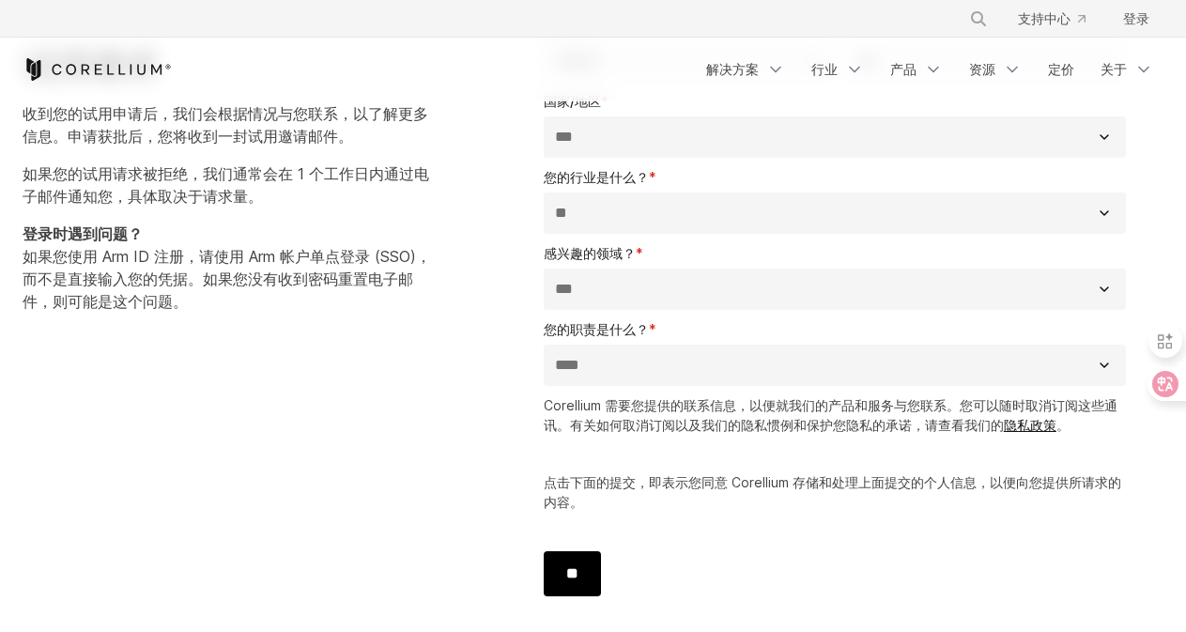 Image resolution: width=1186 pixels, height=632 pixels. Describe the element at coordinates (903, 69) in the screenshot. I see `font: 产品` at that location.